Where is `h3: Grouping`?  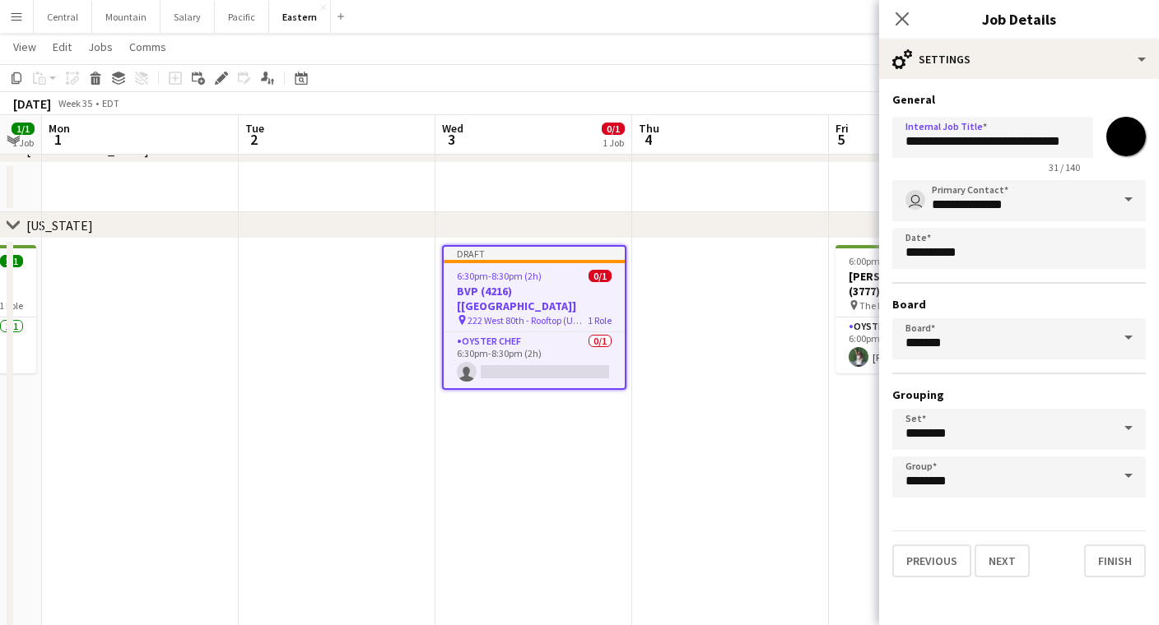
h3: Grouping is located at coordinates (1019, 395).